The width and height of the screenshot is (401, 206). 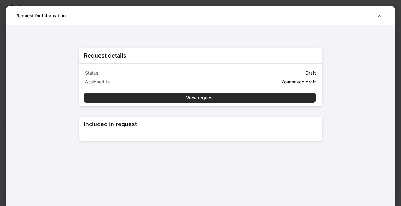 What do you see at coordinates (200, 97) in the screenshot?
I see `button: View request` at bounding box center [200, 97].